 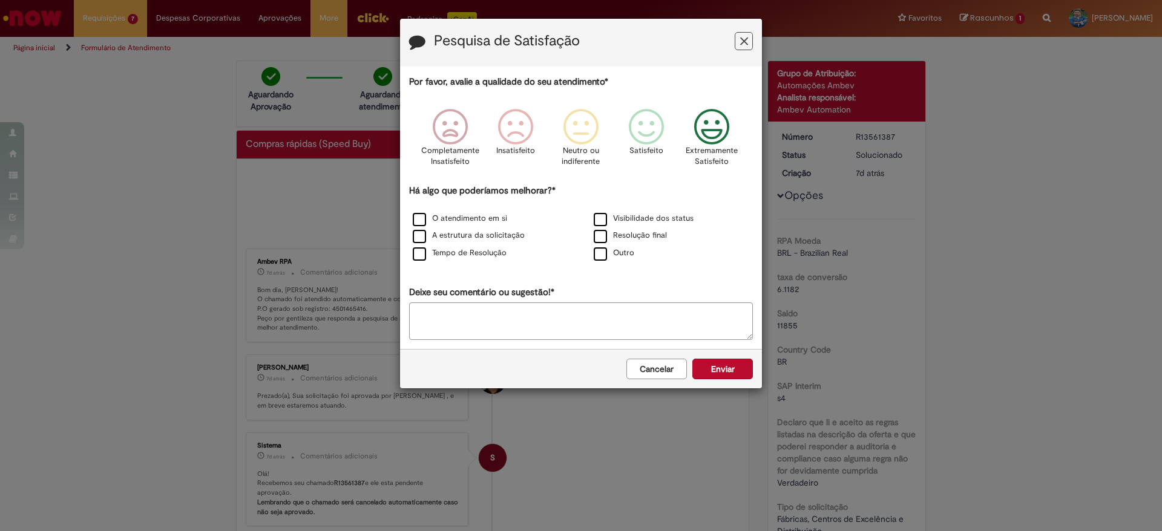 I want to click on button: Enviar, so click(x=722, y=369).